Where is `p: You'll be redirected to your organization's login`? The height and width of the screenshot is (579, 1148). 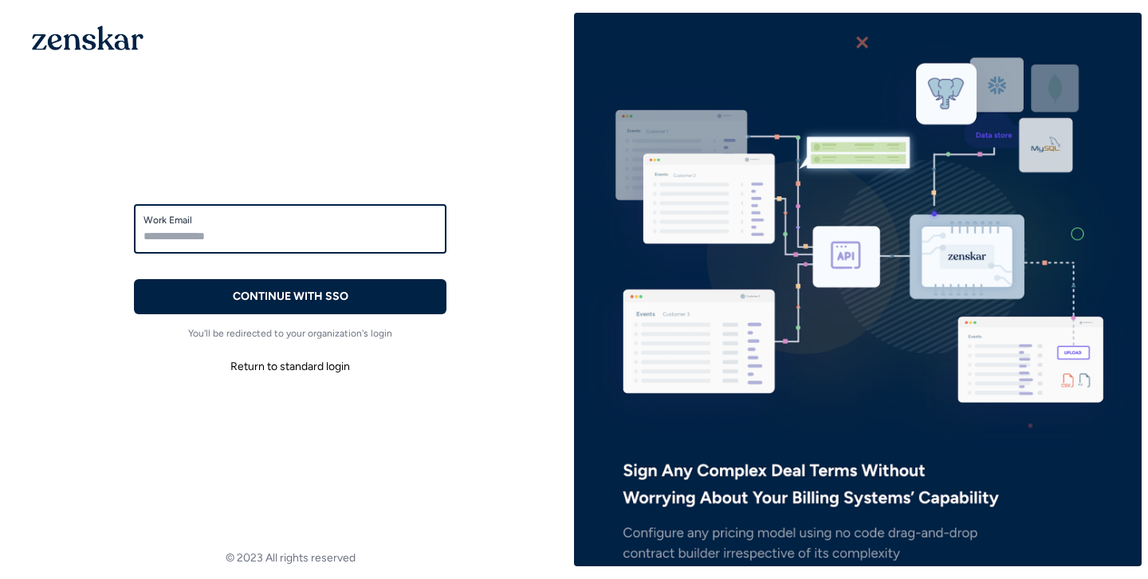 p: You'll be redirected to your organization's login is located at coordinates (290, 333).